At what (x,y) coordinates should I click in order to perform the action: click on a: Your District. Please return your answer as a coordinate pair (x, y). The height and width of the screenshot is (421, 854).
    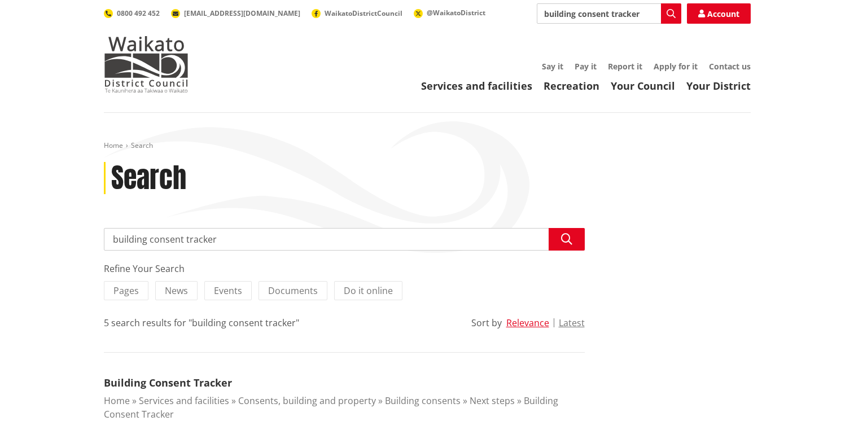
    Looking at the image, I should click on (718, 86).